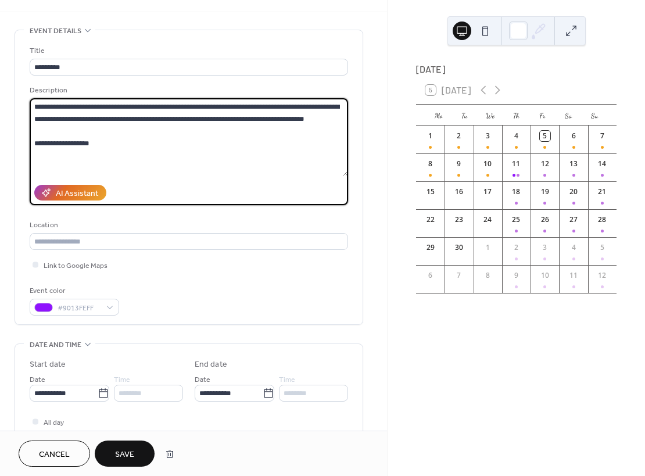  What do you see at coordinates (55, 31) in the screenshot?
I see `span: Event details` at bounding box center [55, 31].